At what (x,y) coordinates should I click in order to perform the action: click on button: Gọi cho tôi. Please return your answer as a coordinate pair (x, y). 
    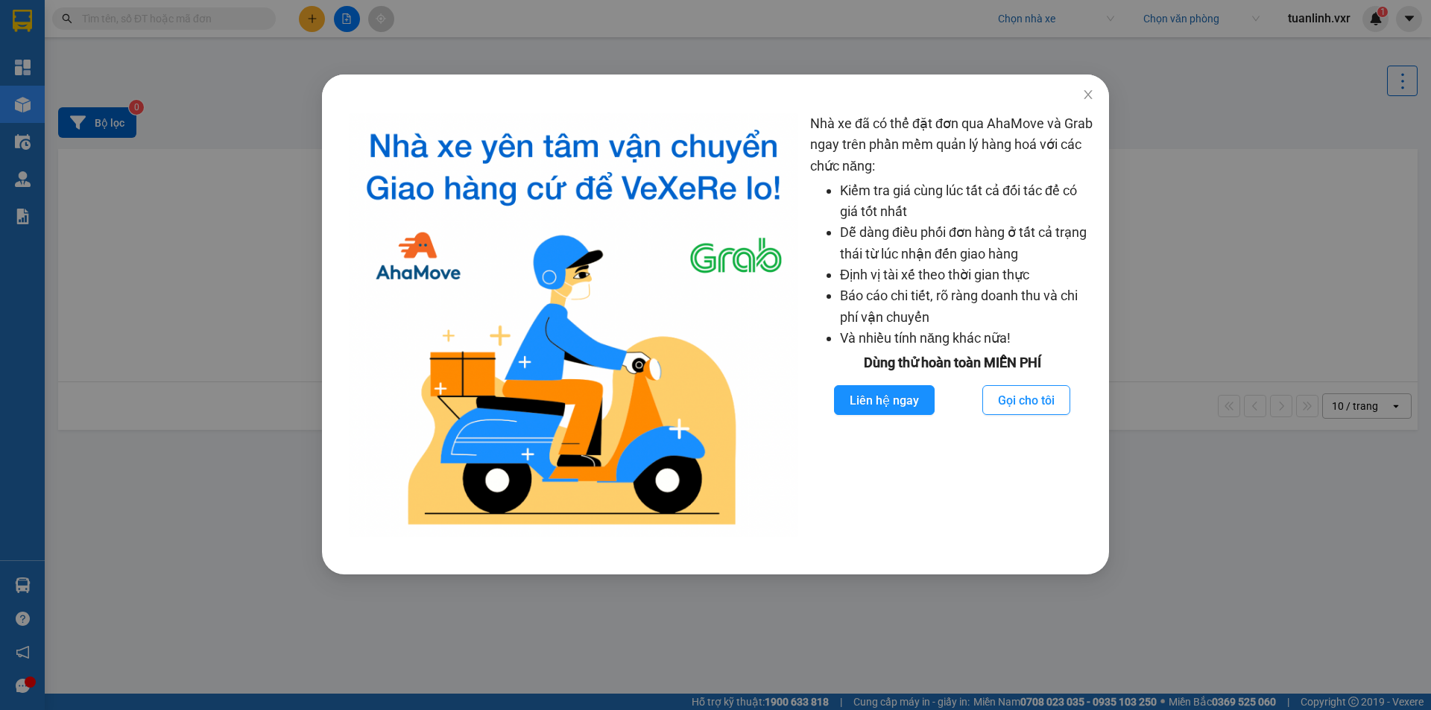
    Looking at the image, I should click on (1026, 400).